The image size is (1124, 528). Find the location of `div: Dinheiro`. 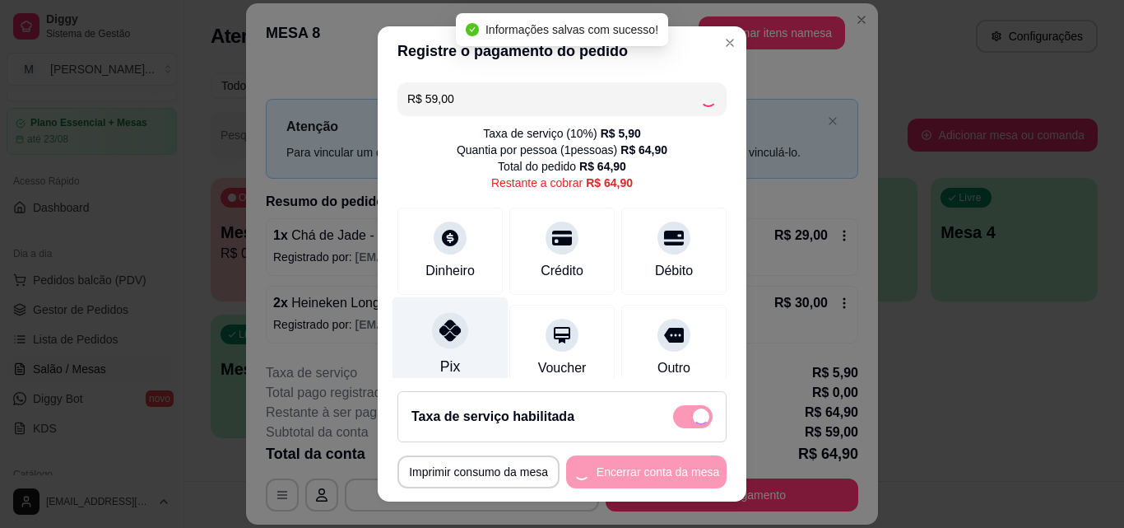

div: Dinheiro is located at coordinates (450, 271).